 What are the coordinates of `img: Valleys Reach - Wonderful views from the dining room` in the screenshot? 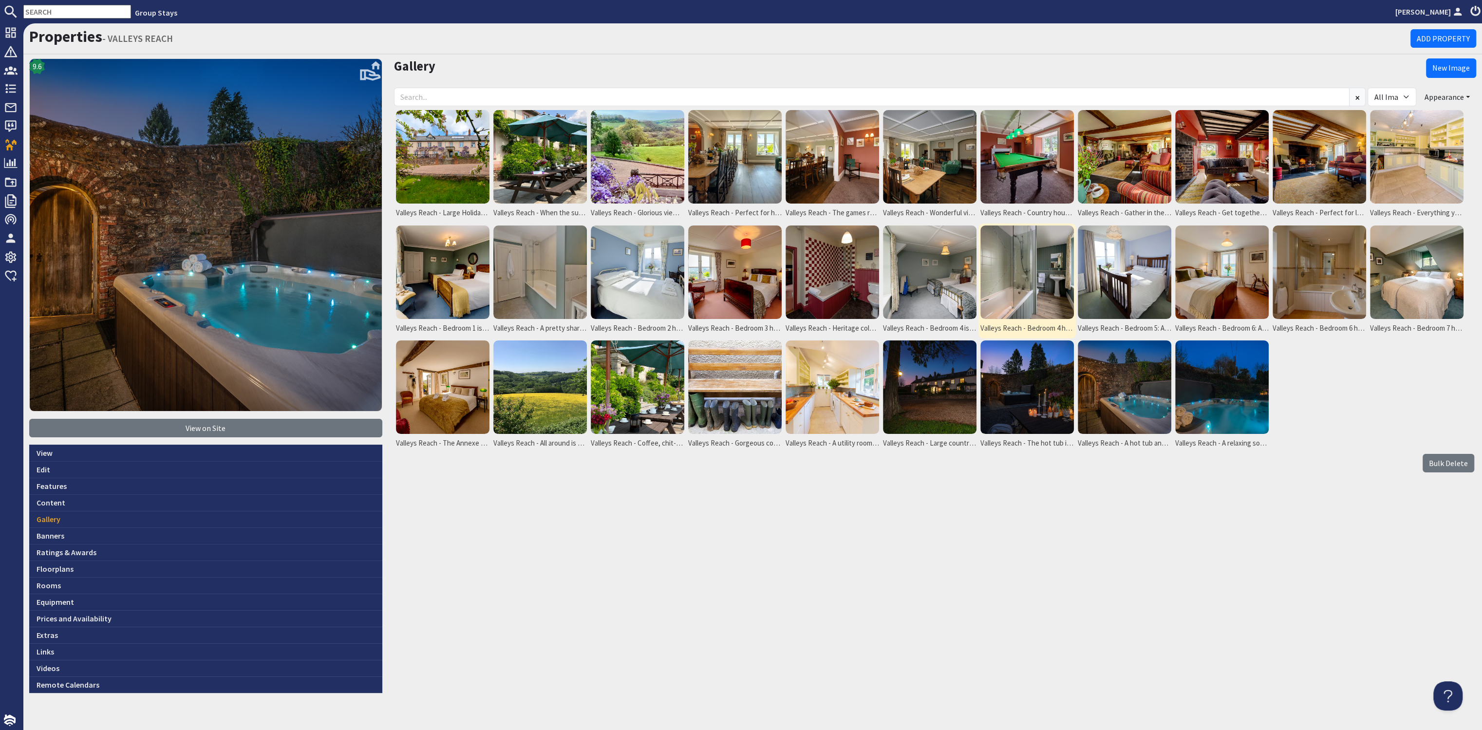 It's located at (930, 157).